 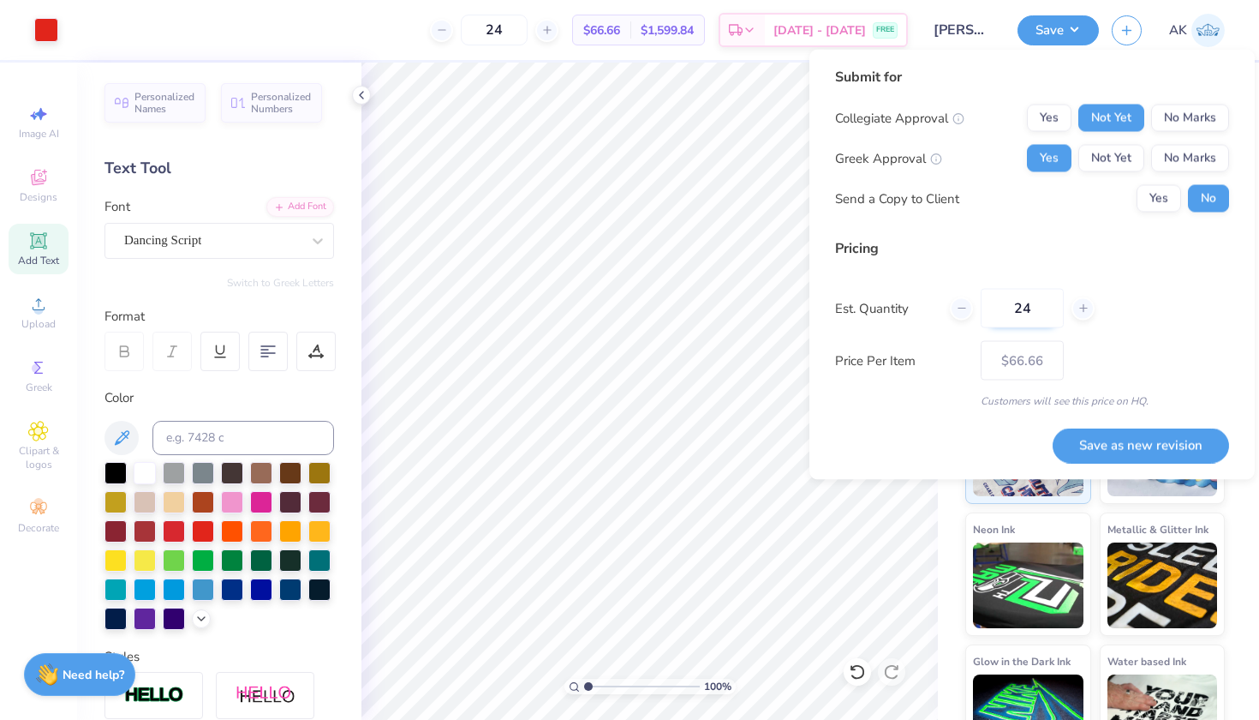 What do you see at coordinates (963, 30) in the screenshot?
I see `input: Untitled Design` at bounding box center [963, 30].